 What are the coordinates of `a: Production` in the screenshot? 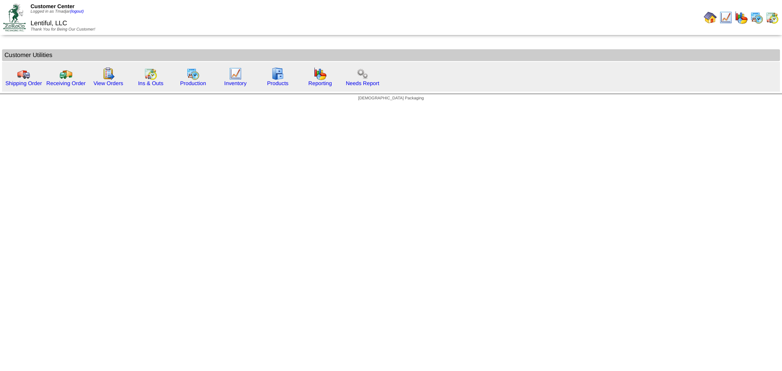 It's located at (193, 83).